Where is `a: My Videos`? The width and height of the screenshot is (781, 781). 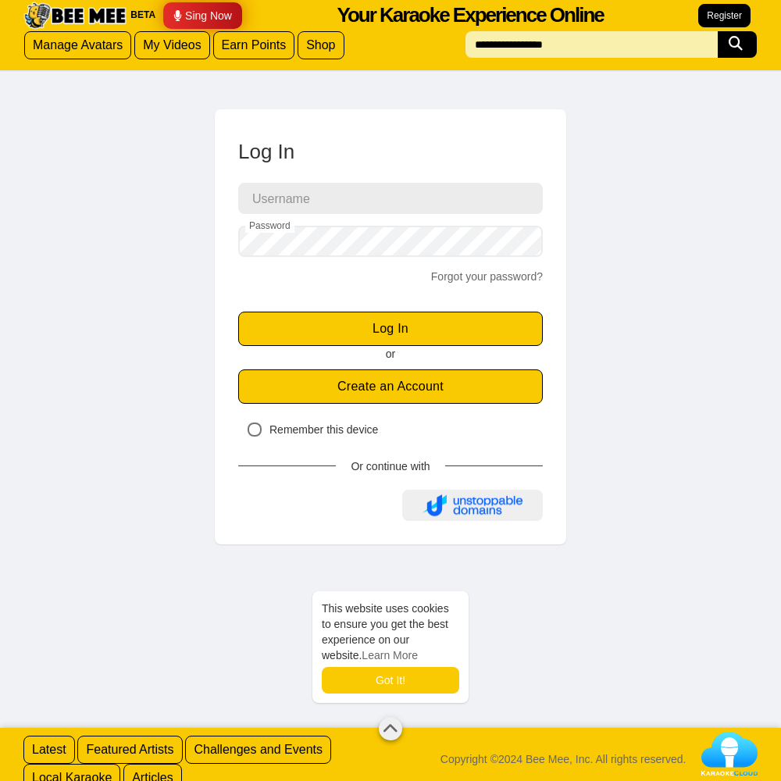 a: My Videos is located at coordinates (172, 45).